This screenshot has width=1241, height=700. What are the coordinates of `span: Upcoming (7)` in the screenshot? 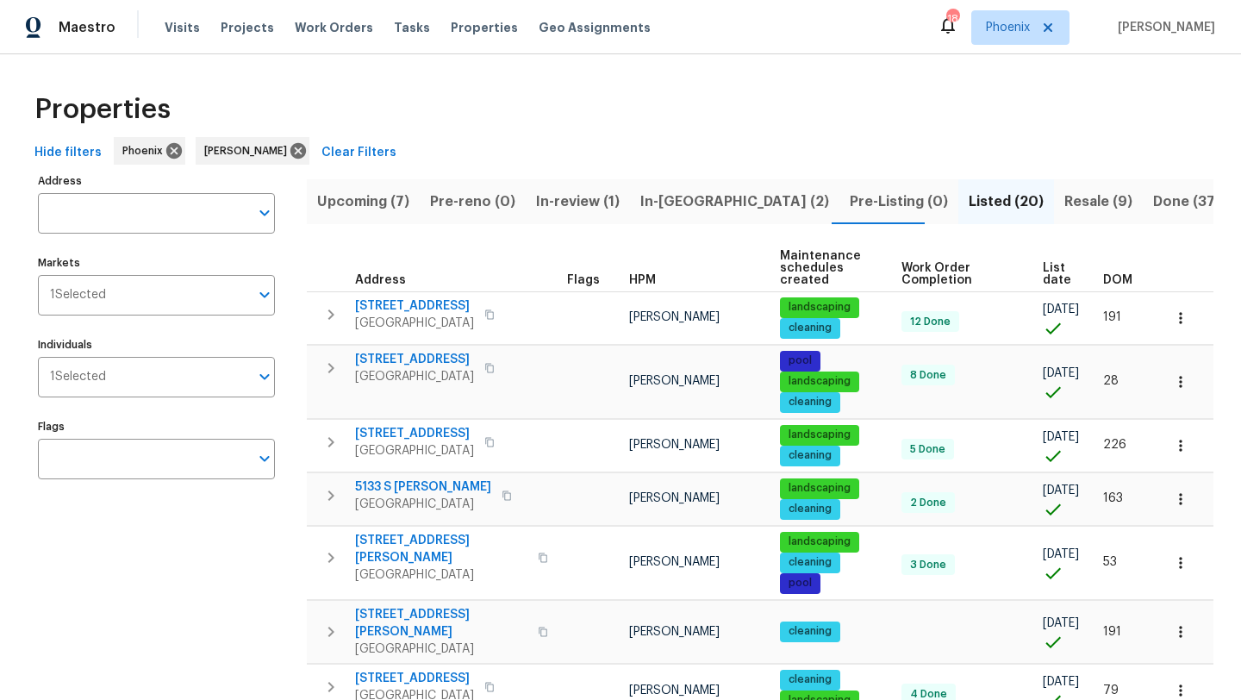 It's located at (363, 202).